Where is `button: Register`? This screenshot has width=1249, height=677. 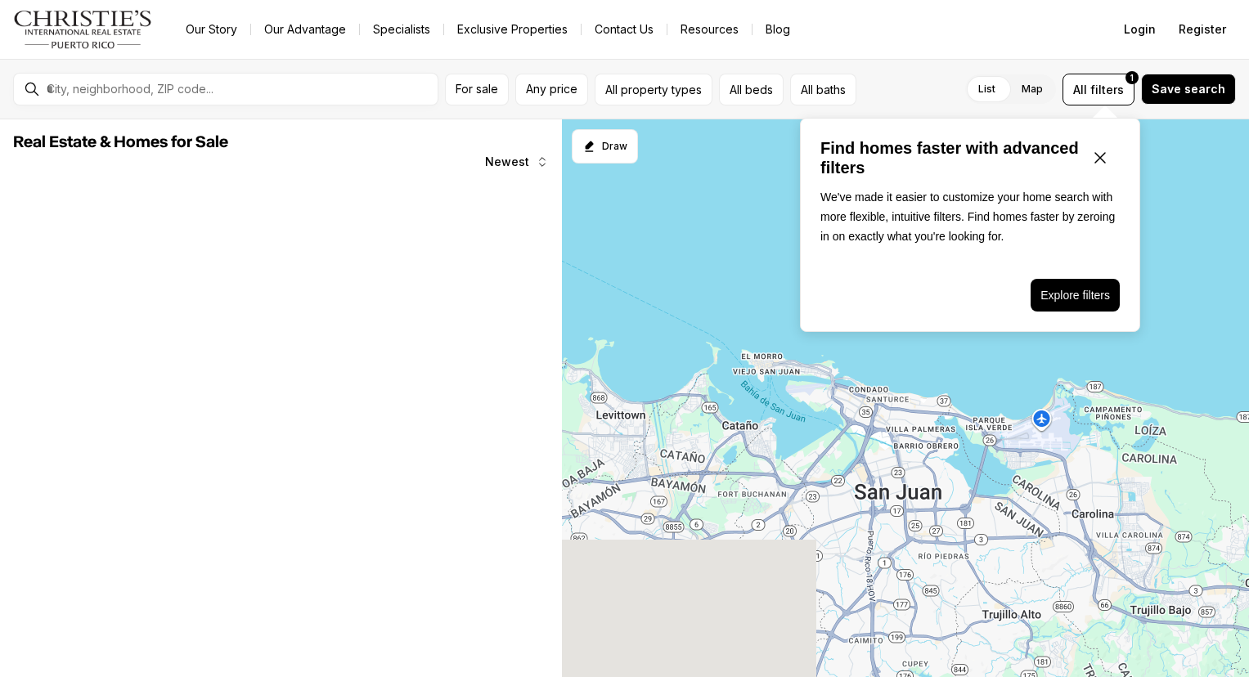 button: Register is located at coordinates (1203, 29).